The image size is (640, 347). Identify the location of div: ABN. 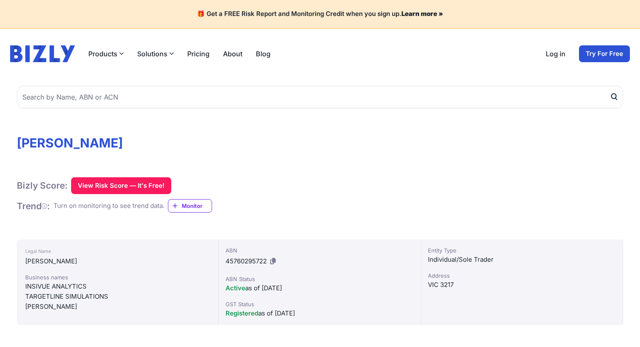
(319, 251).